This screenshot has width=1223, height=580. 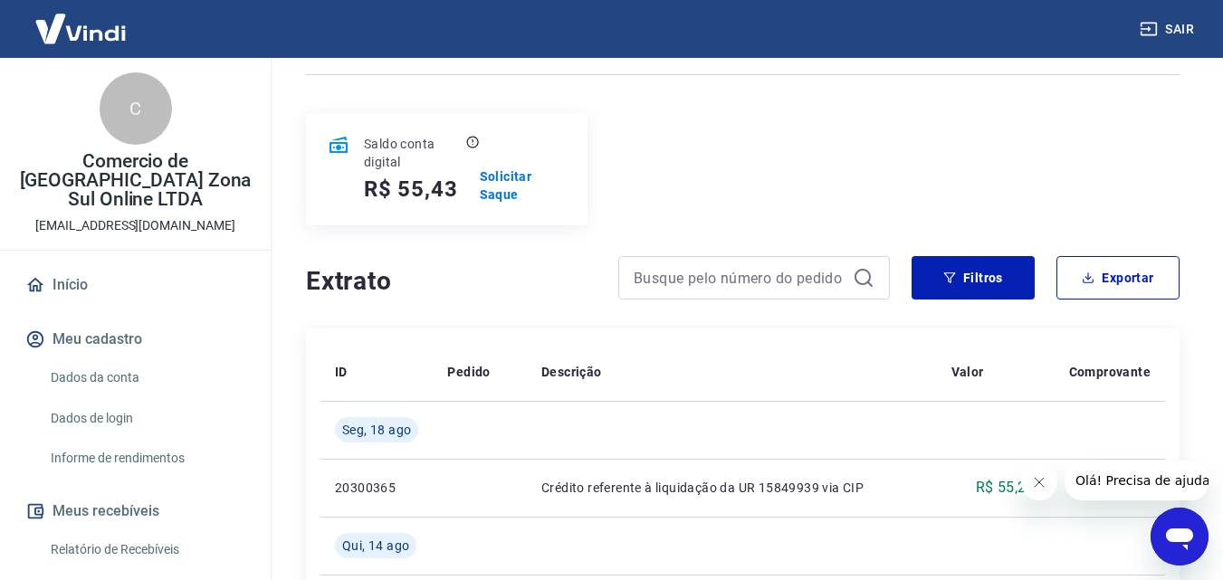 I want to click on div: C, so click(x=136, y=109).